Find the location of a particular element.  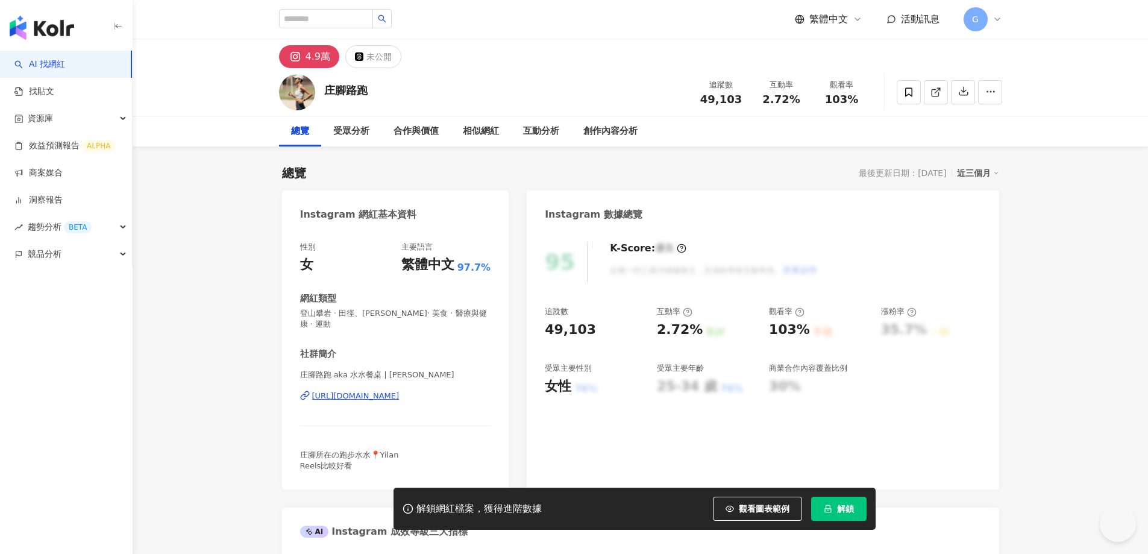

div: 合作與價值 is located at coordinates (416, 131).